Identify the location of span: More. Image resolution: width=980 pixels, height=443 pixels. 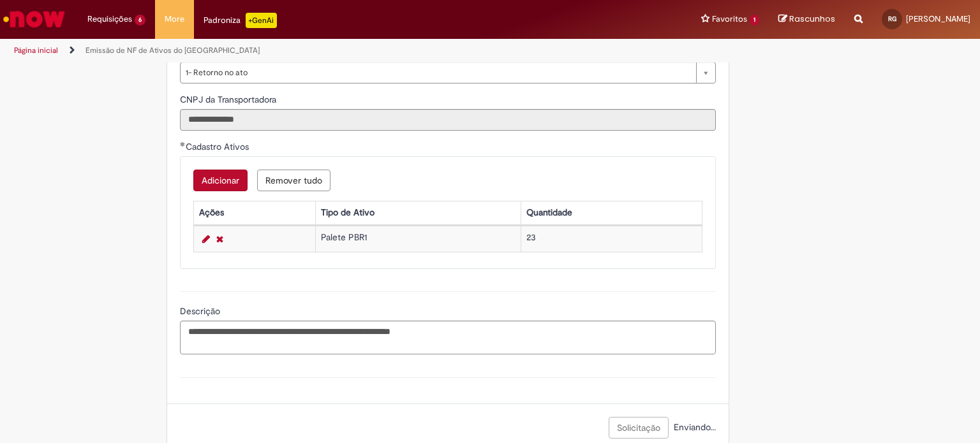
(174, 19).